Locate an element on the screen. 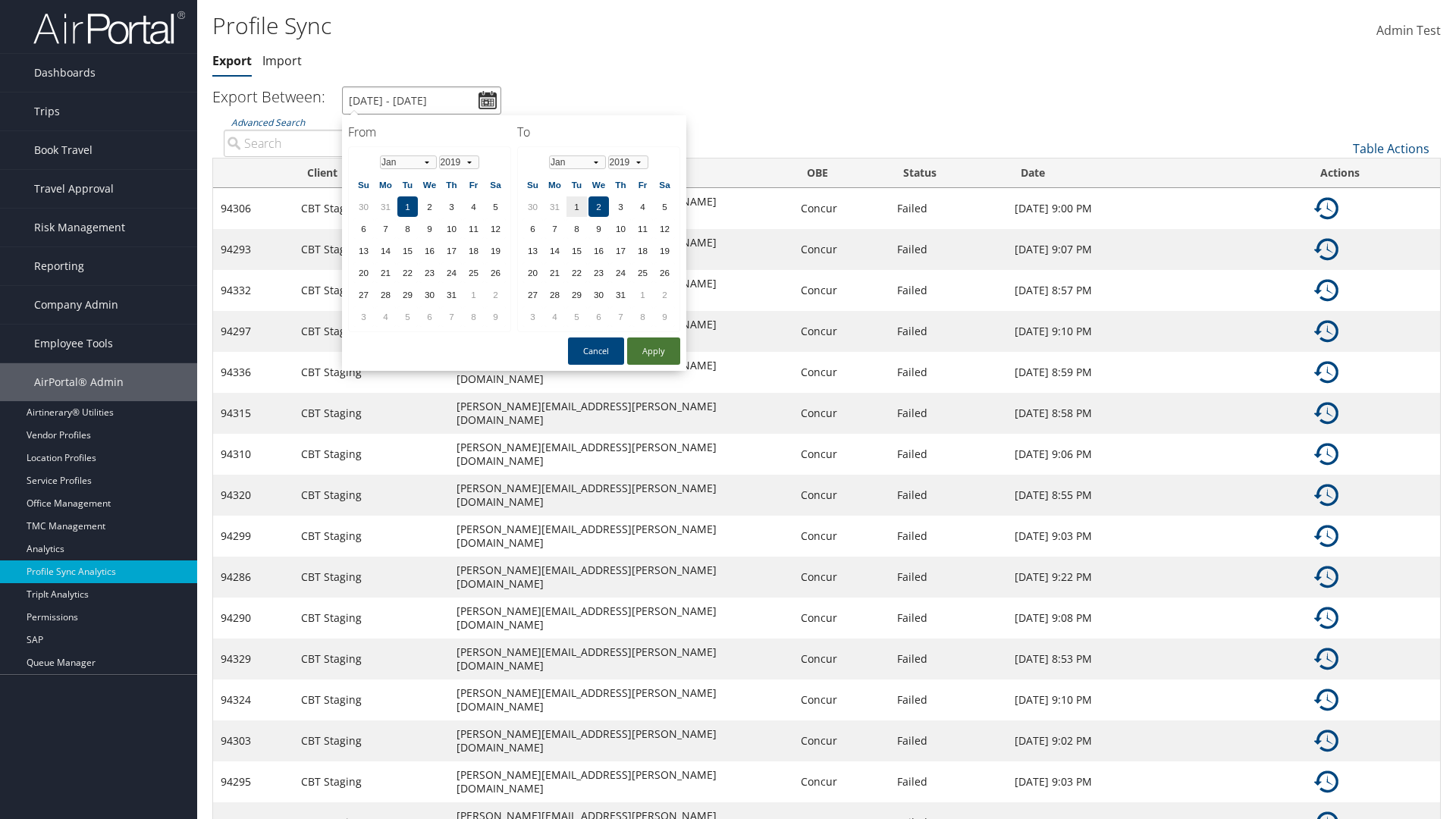  span: Company Admin is located at coordinates (76, 305).